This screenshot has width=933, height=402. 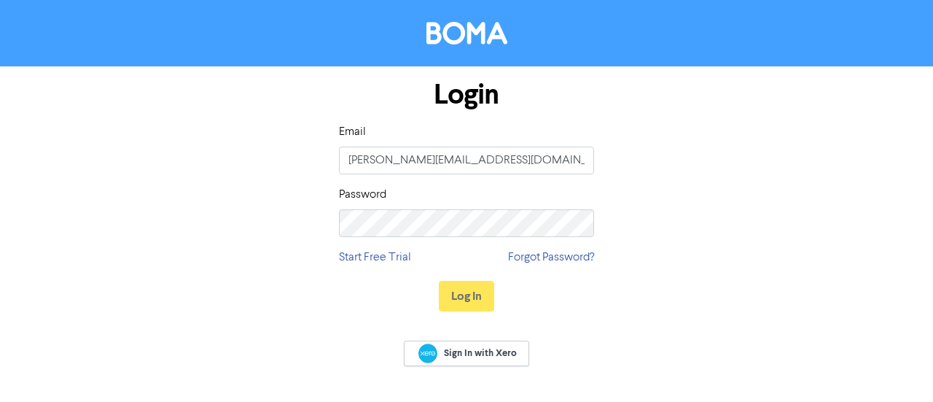 What do you see at coordinates (352, 132) in the screenshot?
I see `label: Email` at bounding box center [352, 132].